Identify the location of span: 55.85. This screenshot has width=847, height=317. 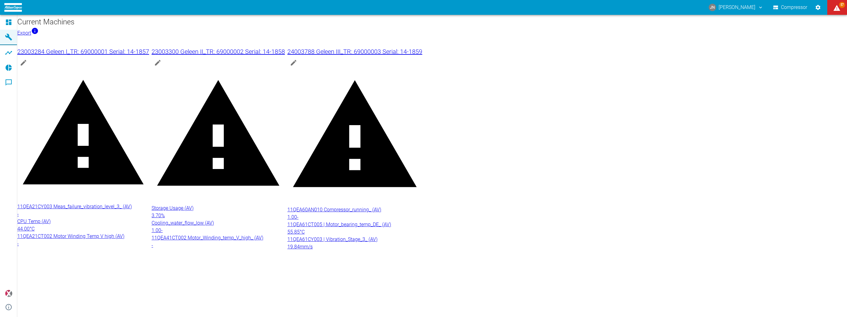
(293, 231).